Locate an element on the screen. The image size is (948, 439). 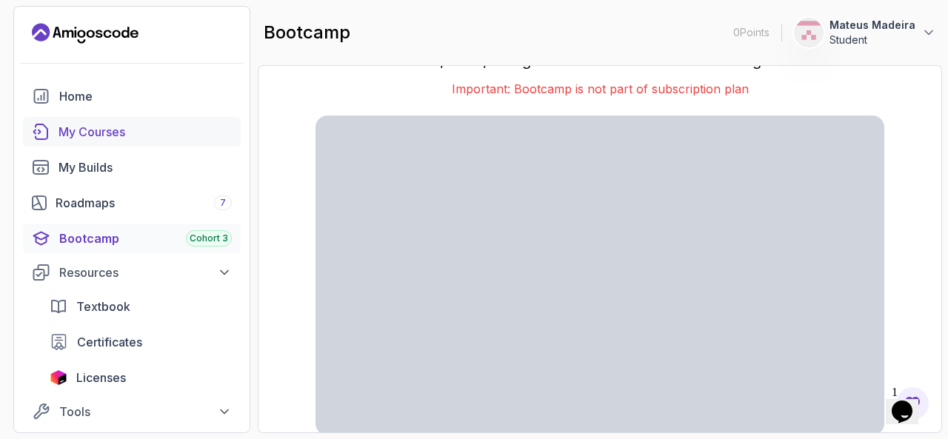
a: courses is located at coordinates (132, 132).